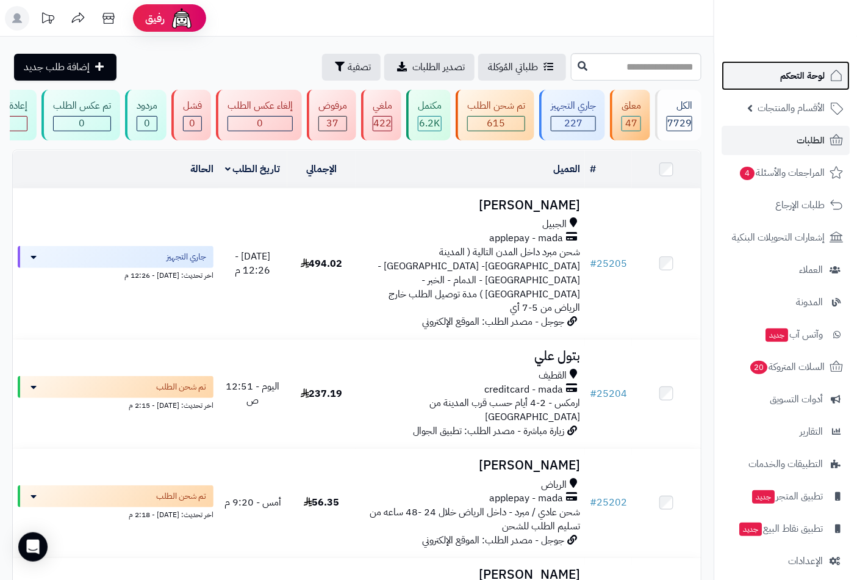 The width and height of the screenshot is (857, 580). I want to click on a: معلق 47, so click(630, 115).